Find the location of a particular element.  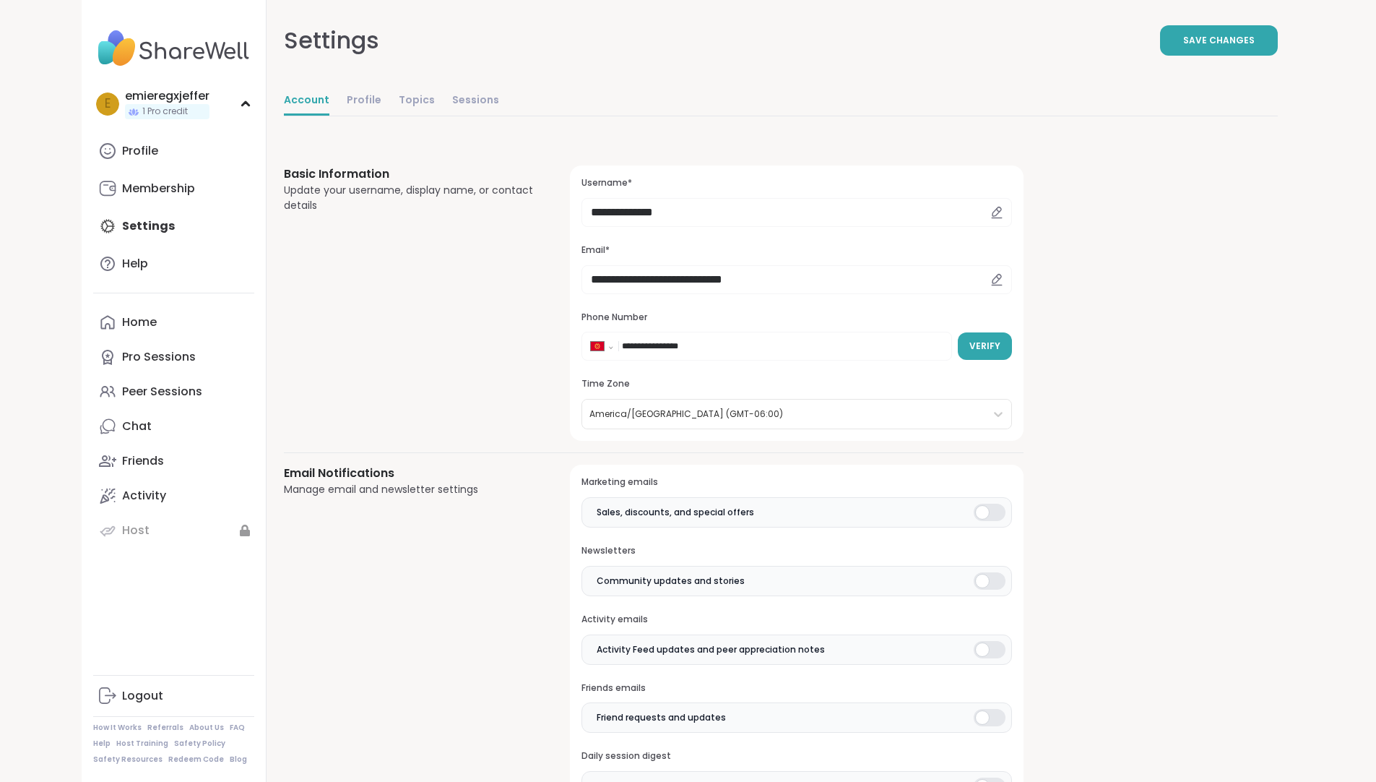

a: Host is located at coordinates (173, 530).